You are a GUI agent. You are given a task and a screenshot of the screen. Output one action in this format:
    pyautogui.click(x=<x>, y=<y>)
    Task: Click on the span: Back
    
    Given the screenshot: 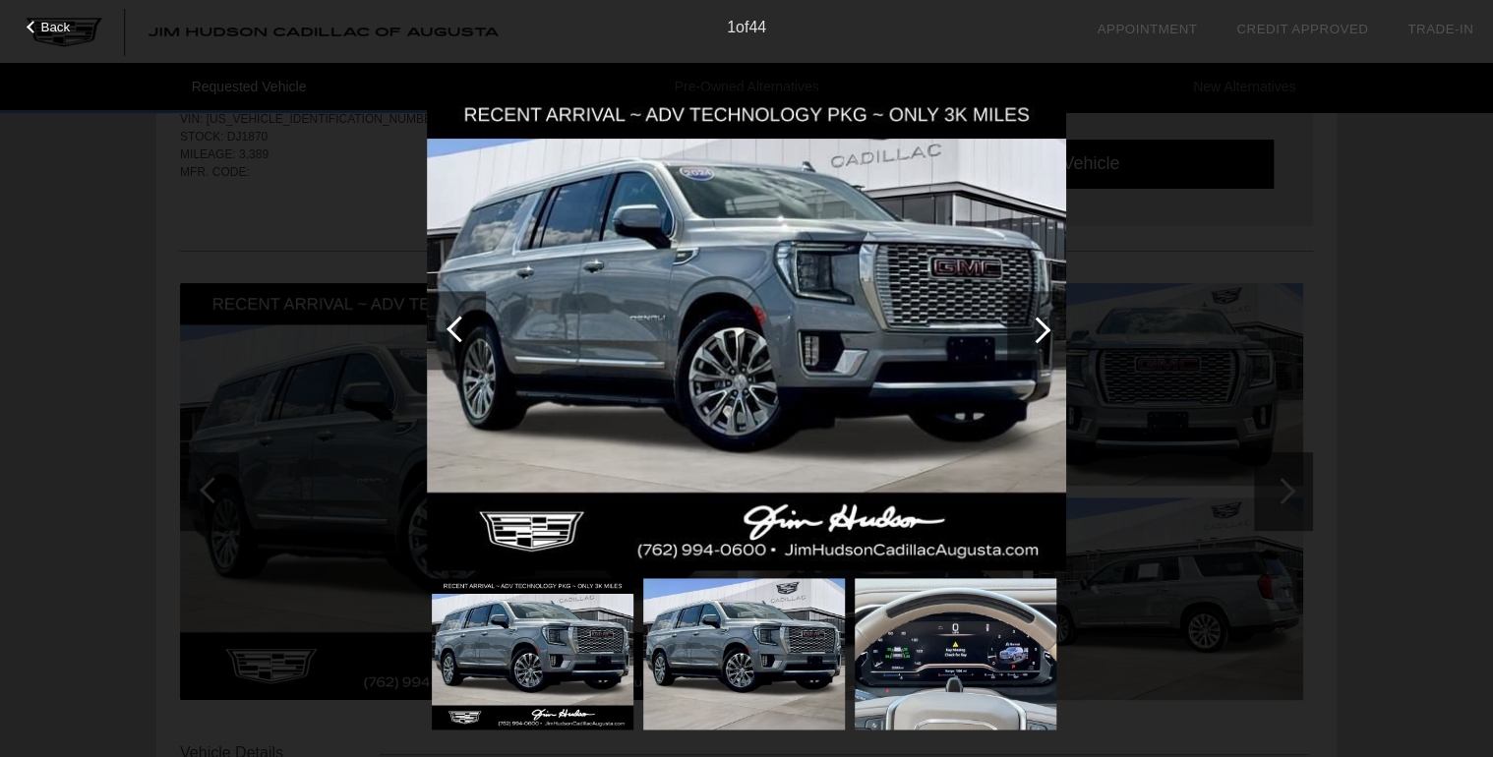 What is the action you would take?
    pyautogui.click(x=56, y=27)
    